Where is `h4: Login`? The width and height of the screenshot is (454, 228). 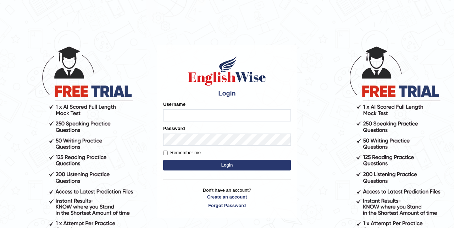
h4: Login is located at coordinates (227, 94).